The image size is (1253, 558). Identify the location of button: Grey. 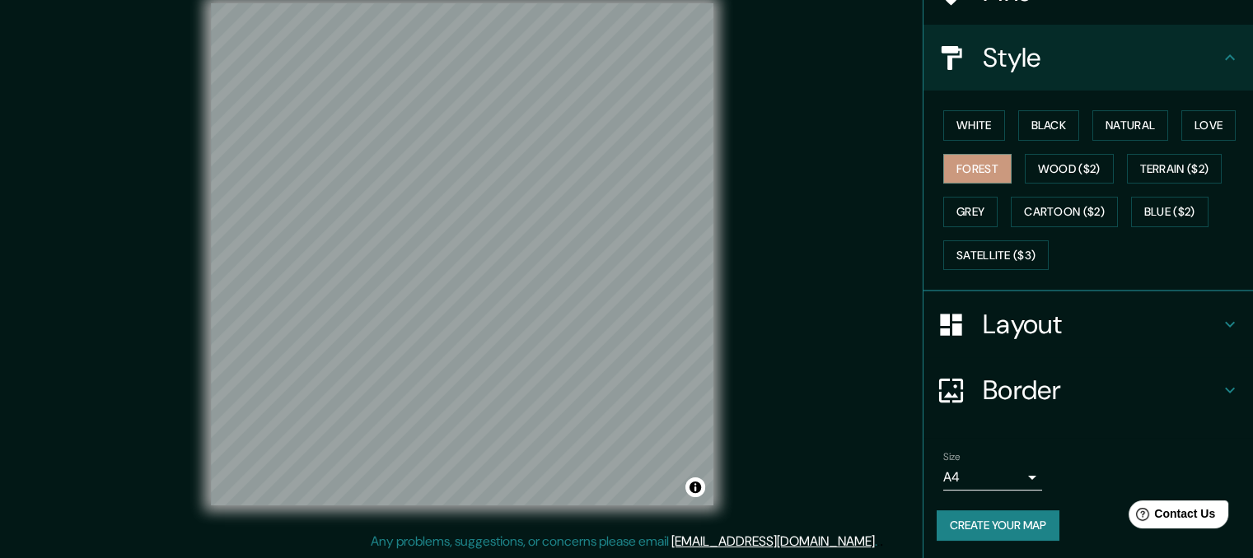
(970, 212).